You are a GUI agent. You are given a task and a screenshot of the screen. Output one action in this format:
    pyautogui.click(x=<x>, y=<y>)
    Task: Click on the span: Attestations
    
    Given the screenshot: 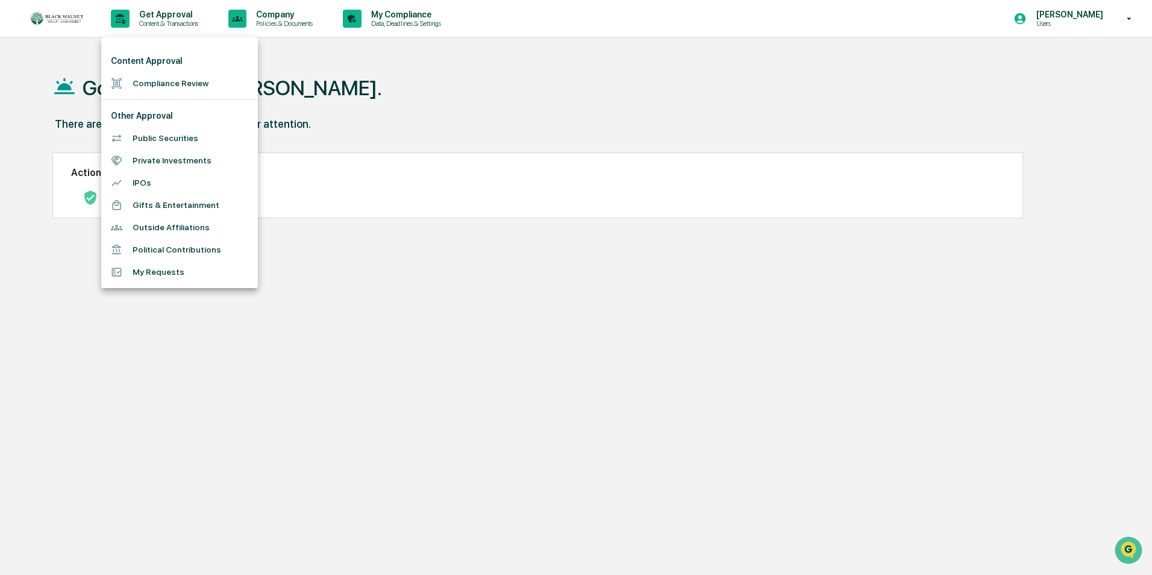 What is the action you would take?
    pyautogui.click(x=124, y=158)
    